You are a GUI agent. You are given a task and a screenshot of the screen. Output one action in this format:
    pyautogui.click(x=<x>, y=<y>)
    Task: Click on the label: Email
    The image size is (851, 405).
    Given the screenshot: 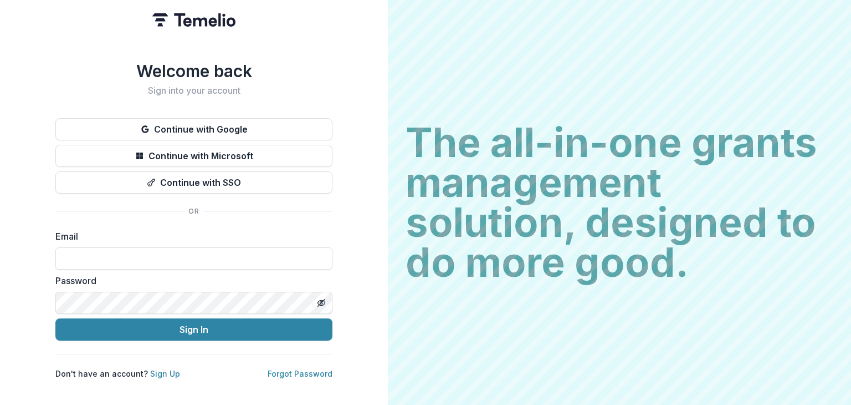 What is the action you would take?
    pyautogui.click(x=191, y=236)
    